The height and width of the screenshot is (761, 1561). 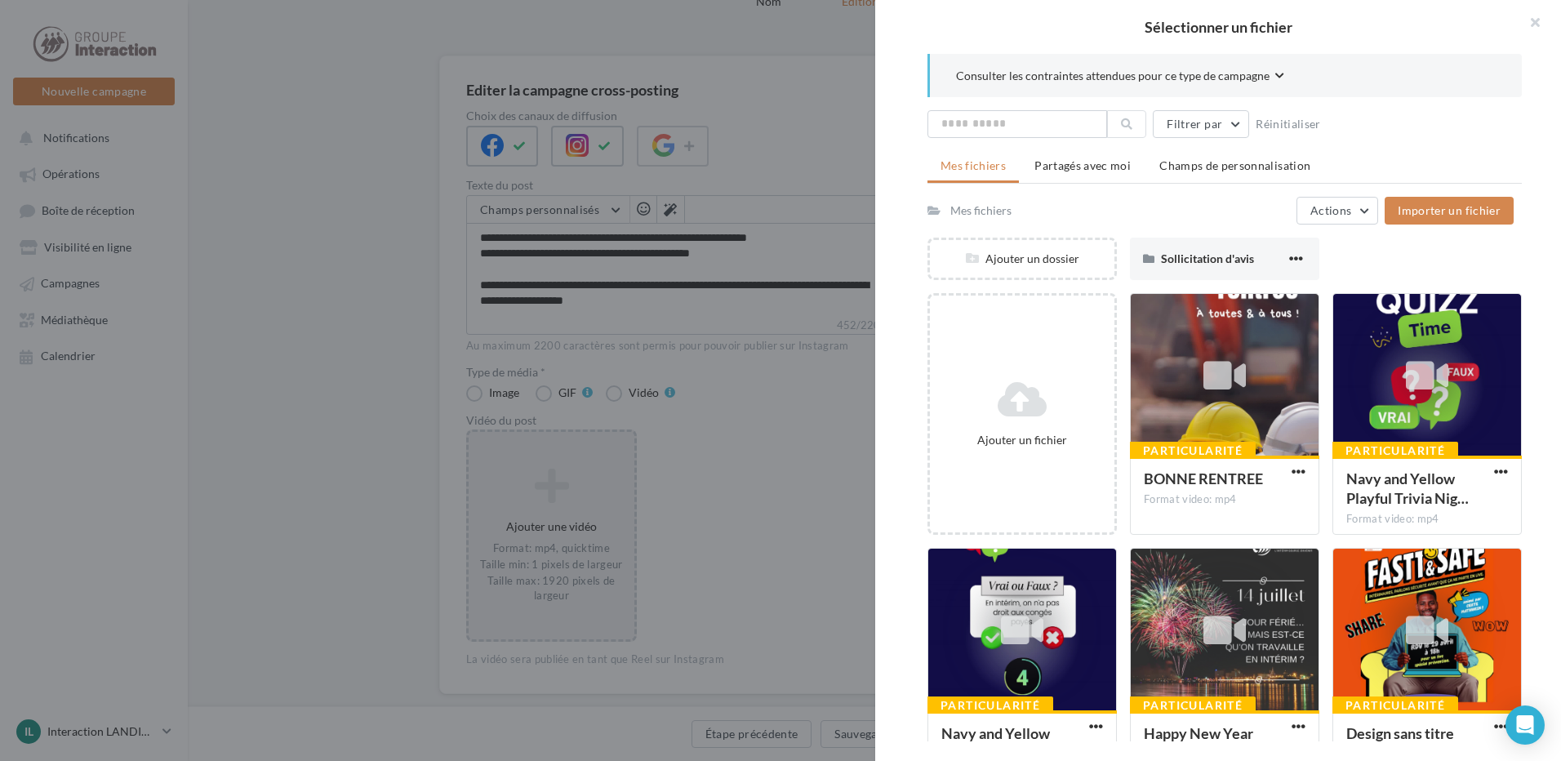 I want to click on span: Consulter les contraintes attendues pour ce type de campagne, so click(x=1113, y=76).